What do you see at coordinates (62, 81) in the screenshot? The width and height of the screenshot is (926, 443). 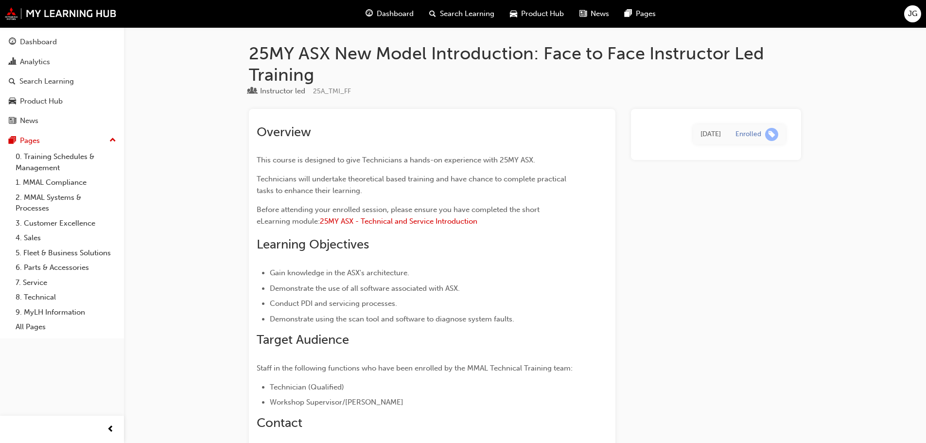 I see `button: DashboardAnalyticsSearch LearningProduct HubNews` at bounding box center [62, 81].